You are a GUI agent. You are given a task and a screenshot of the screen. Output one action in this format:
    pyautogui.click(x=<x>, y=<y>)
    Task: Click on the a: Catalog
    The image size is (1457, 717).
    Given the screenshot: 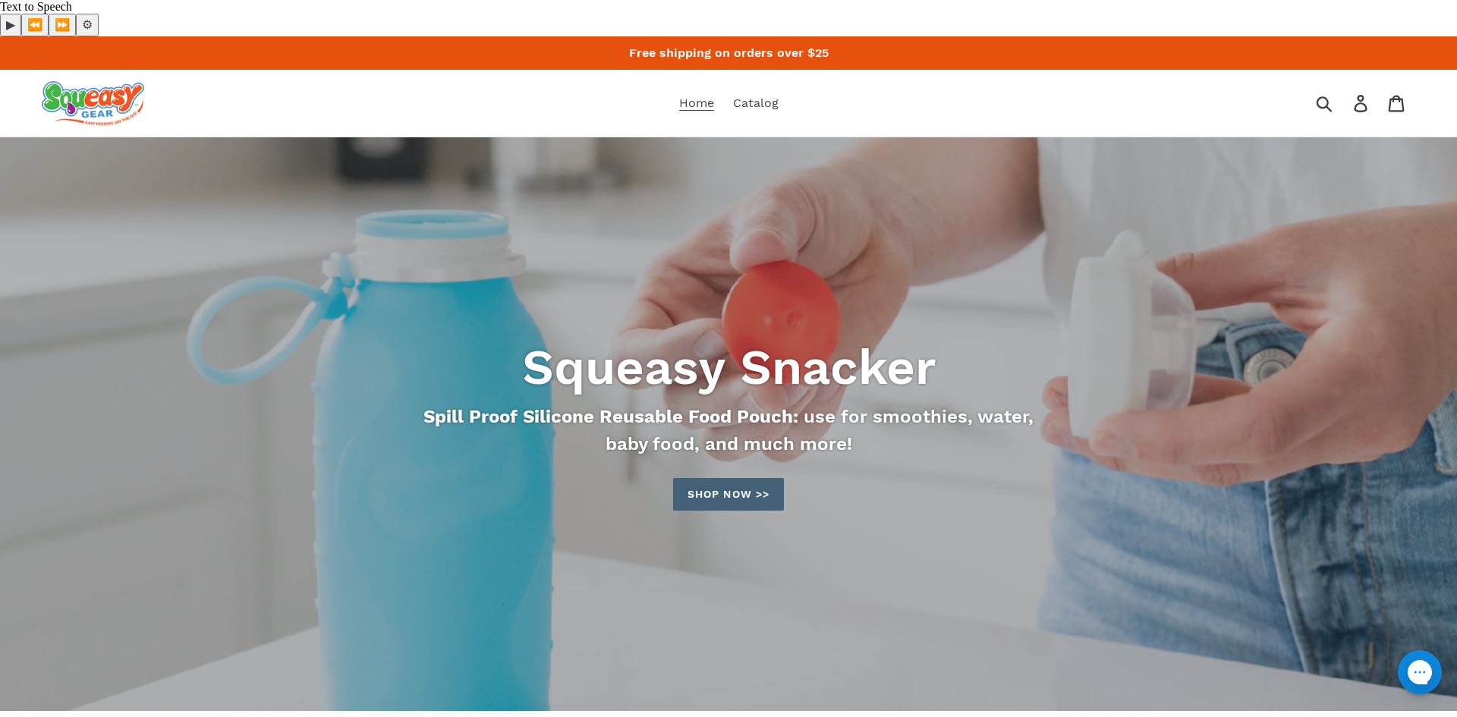 What is the action you would take?
    pyautogui.click(x=756, y=103)
    